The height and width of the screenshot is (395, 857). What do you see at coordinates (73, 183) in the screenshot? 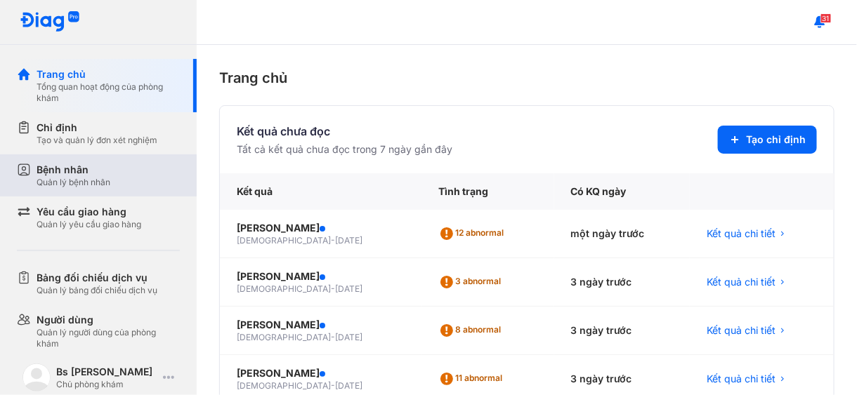
I see `div: Quản lý bệnh nhân` at bounding box center [73, 183].